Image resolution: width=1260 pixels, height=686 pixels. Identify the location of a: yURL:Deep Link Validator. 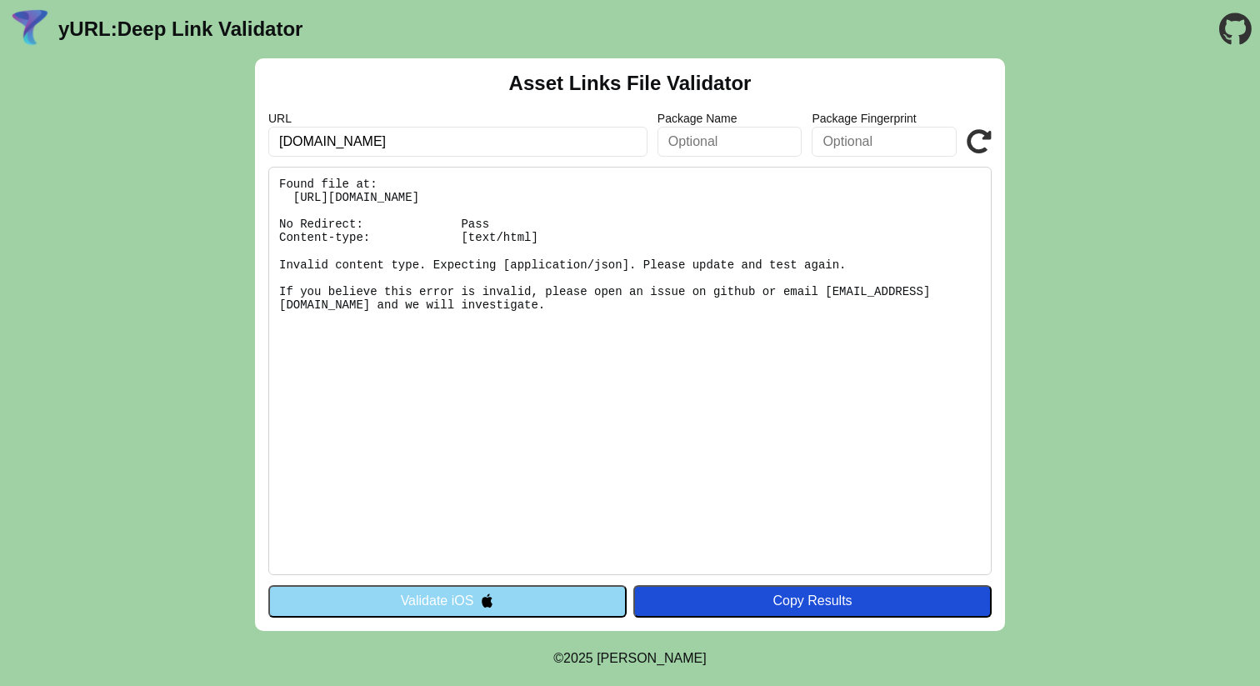
(180, 29).